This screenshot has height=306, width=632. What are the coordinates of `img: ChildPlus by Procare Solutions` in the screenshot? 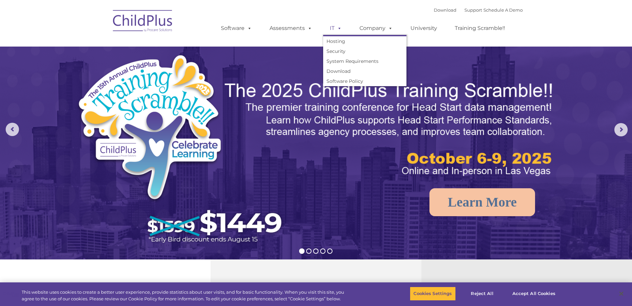 It's located at (143, 22).